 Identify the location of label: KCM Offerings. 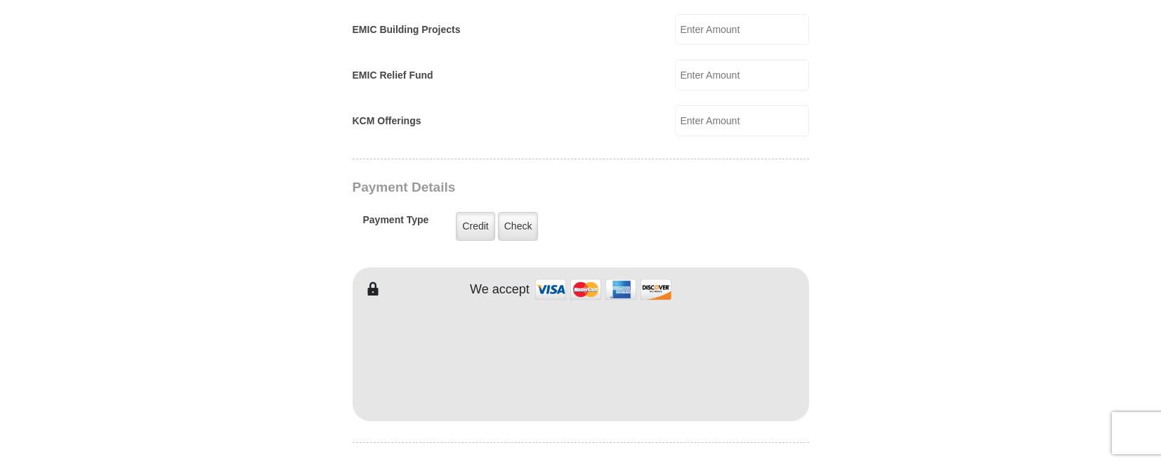
(387, 121).